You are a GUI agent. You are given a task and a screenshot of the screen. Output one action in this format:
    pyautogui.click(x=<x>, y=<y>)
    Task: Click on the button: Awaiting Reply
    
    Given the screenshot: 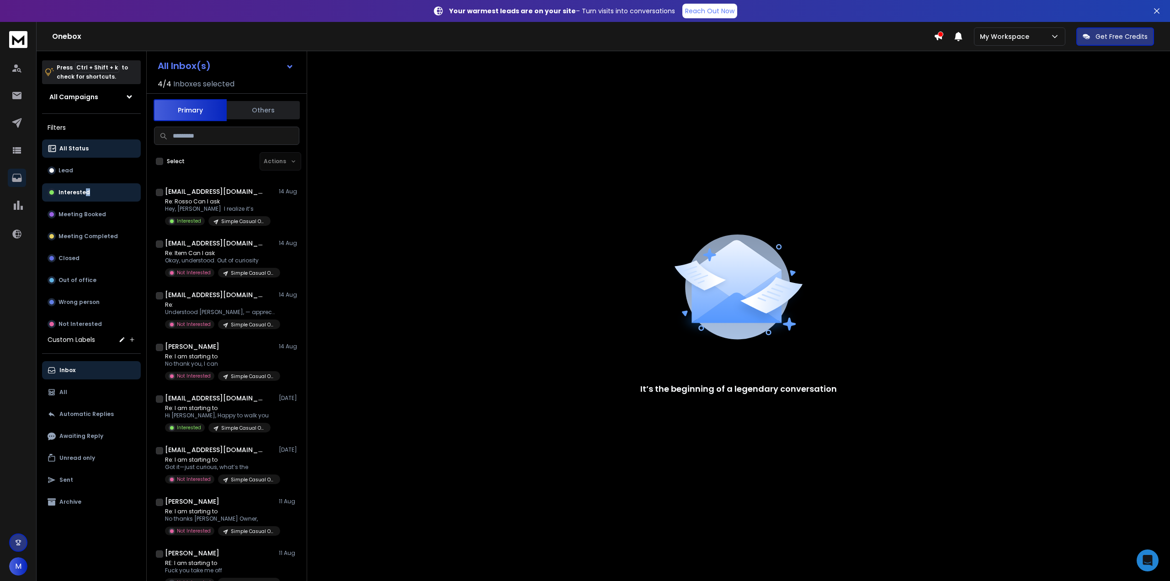 What is the action you would take?
    pyautogui.click(x=91, y=436)
    